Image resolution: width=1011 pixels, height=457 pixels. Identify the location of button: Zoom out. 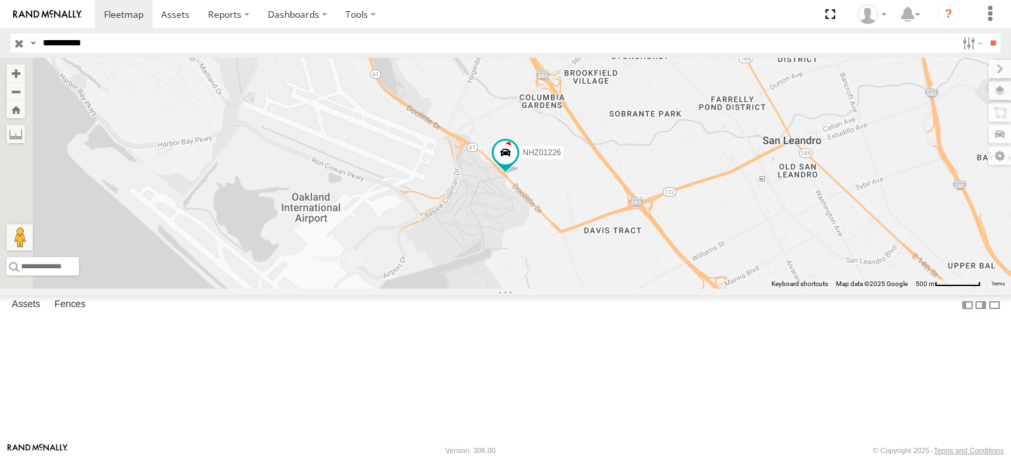
(16, 91).